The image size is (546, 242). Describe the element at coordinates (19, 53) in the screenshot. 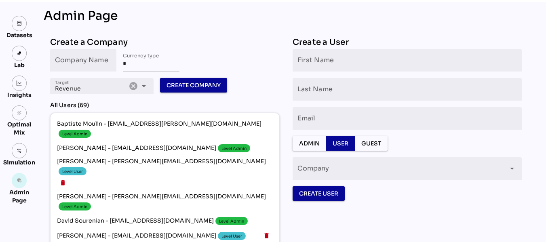

I see `img: lab.svg` at that location.